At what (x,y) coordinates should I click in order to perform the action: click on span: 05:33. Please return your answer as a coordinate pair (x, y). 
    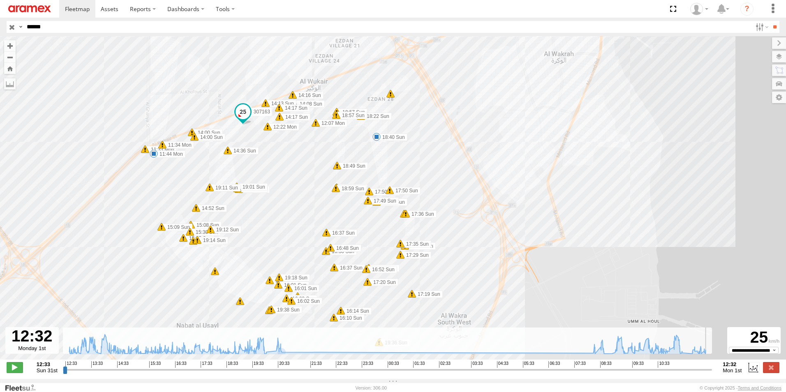
    Looking at the image, I should click on (529, 365).